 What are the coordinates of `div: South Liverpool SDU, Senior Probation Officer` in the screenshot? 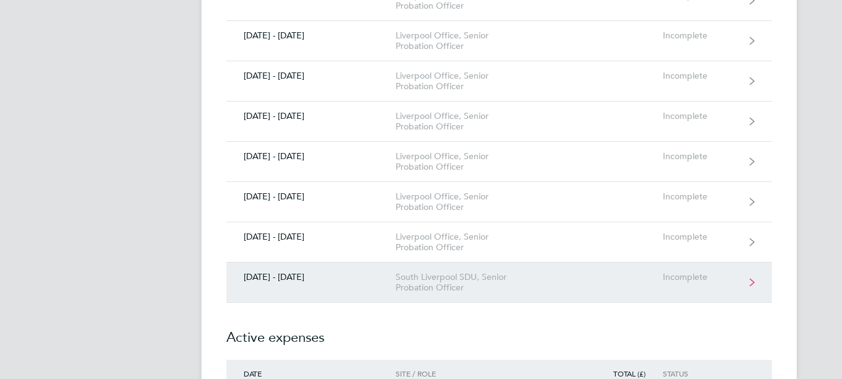 It's located at (466, 283).